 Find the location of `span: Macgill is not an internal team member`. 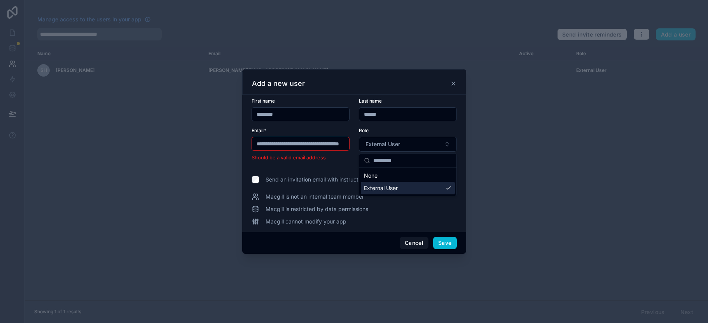

span: Macgill is not an internal team member is located at coordinates (314, 197).